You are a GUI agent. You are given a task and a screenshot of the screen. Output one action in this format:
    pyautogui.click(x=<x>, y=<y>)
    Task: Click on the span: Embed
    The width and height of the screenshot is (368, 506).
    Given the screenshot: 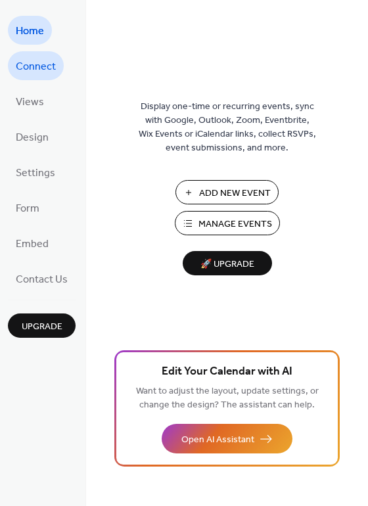 What is the action you would take?
    pyautogui.click(x=32, y=245)
    